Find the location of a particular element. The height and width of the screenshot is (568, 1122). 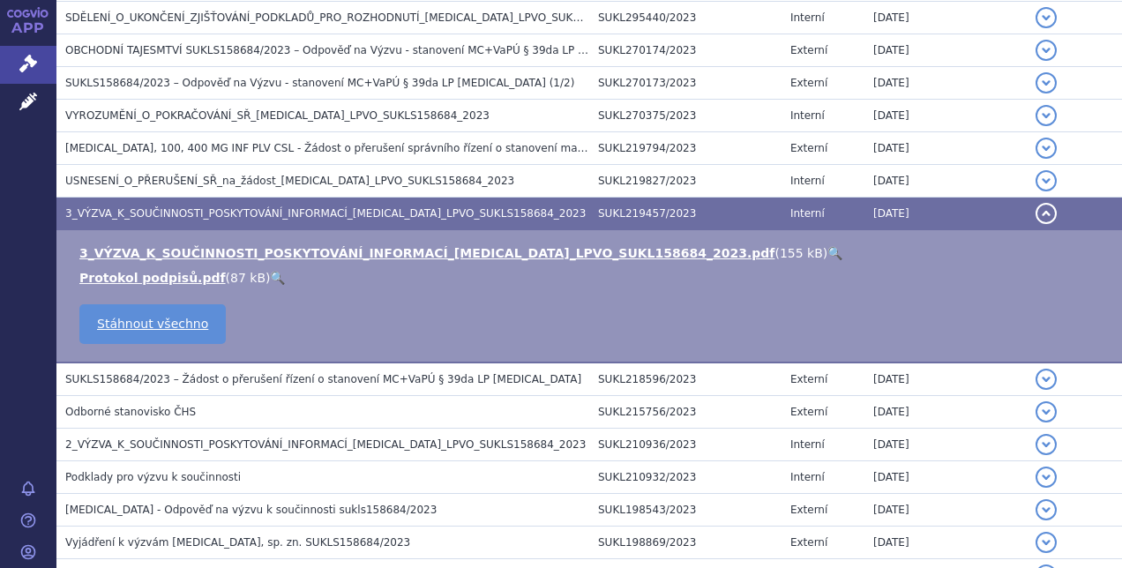

span: SUKLS158684/2023 – Odpověď na Výzvu - stanovení MC+VaPÚ § 39da LP SYLVANT (1/2) is located at coordinates (319, 83).